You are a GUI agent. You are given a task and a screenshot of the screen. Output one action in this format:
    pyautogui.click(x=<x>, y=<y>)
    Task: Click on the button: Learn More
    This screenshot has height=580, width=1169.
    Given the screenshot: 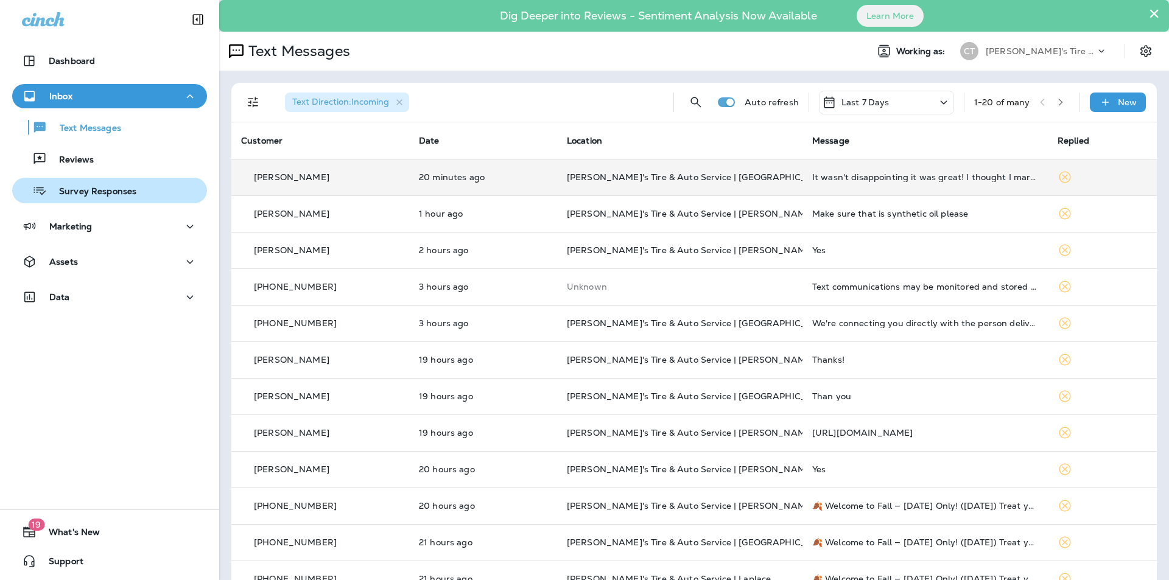 What is the action you would take?
    pyautogui.click(x=890, y=16)
    